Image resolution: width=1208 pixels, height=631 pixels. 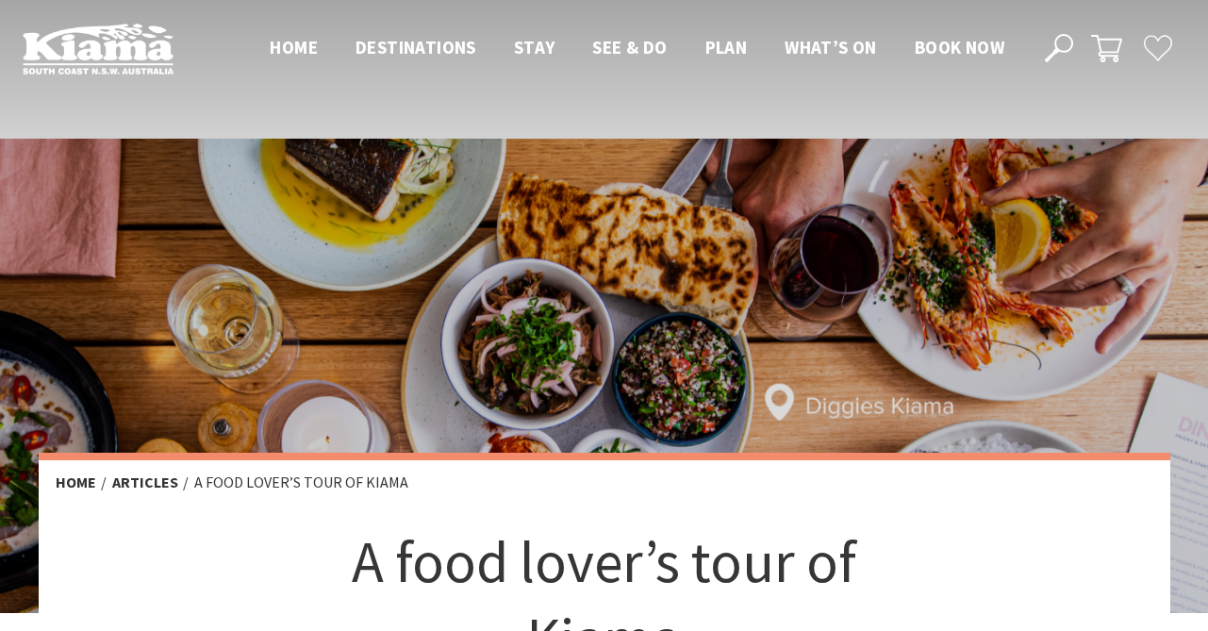 What do you see at coordinates (98, 48) in the screenshot?
I see `img: Kiama Logo` at bounding box center [98, 48].